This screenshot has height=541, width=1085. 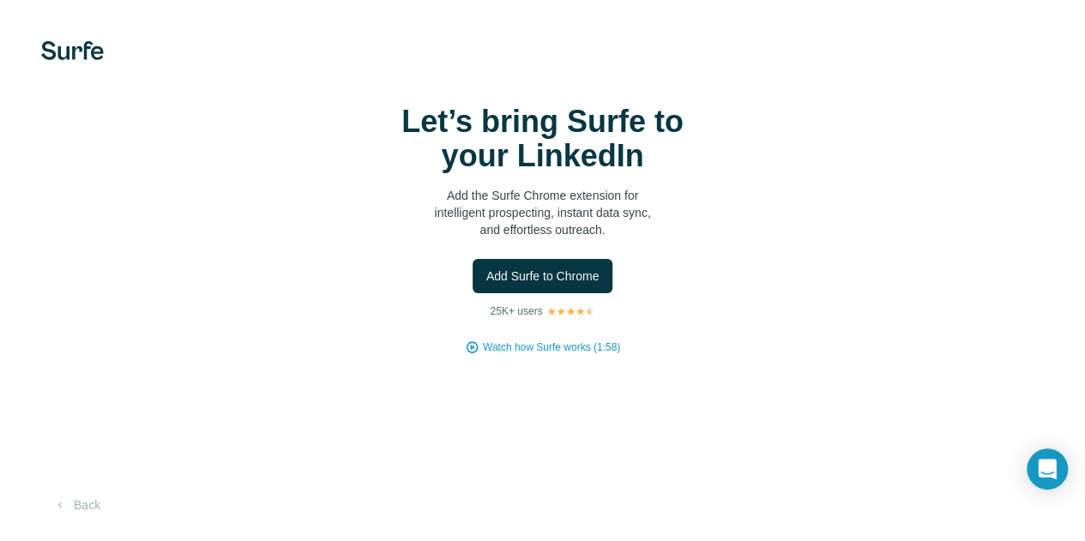 What do you see at coordinates (72, 51) in the screenshot?
I see `img: Surfe's logo` at bounding box center [72, 51].